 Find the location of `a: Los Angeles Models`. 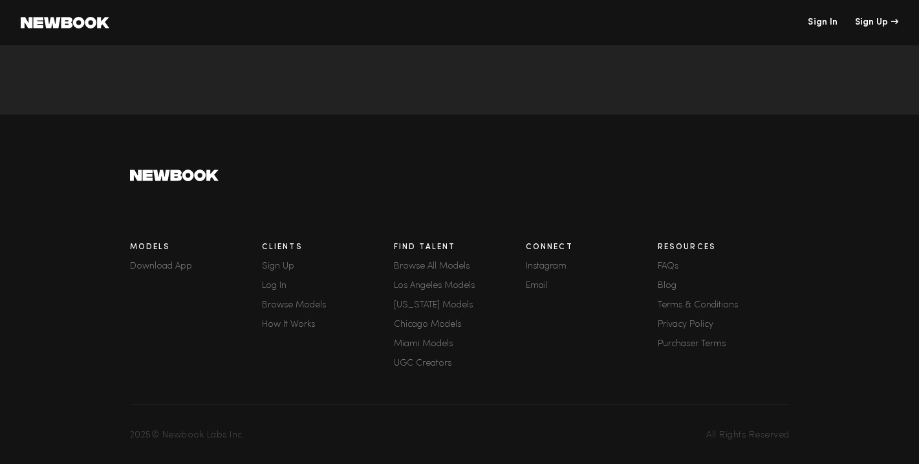

a: Los Angeles Models is located at coordinates (460, 286).